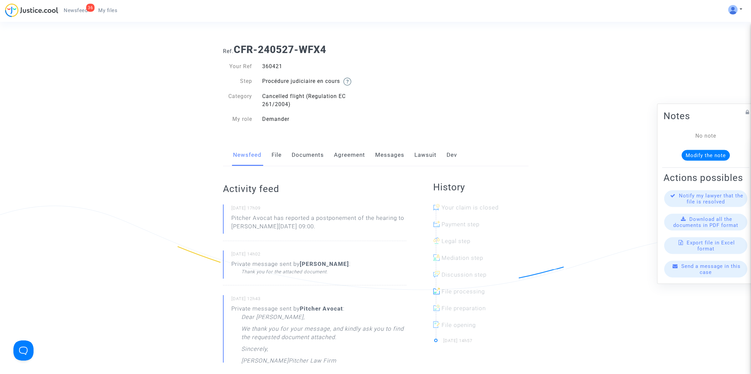 The width and height of the screenshot is (751, 374). What do you see at coordinates (711, 269) in the screenshot?
I see `span: Send a message in this case` at bounding box center [711, 269].